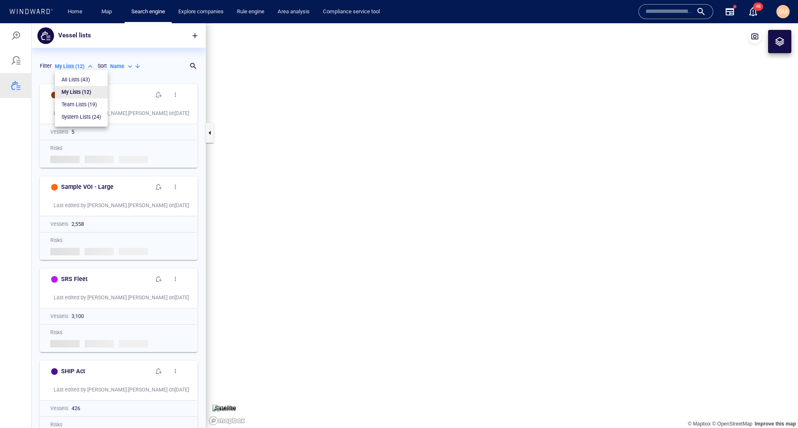 This screenshot has width=798, height=428. Describe the element at coordinates (81, 94) in the screenshot. I see `p: System Lists ( 24 )` at that location.